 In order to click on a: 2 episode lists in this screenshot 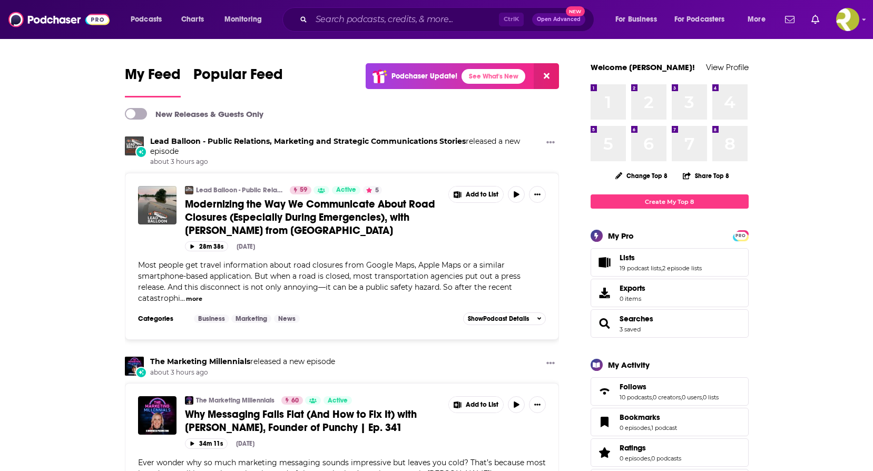, I will do `click(682, 268)`.